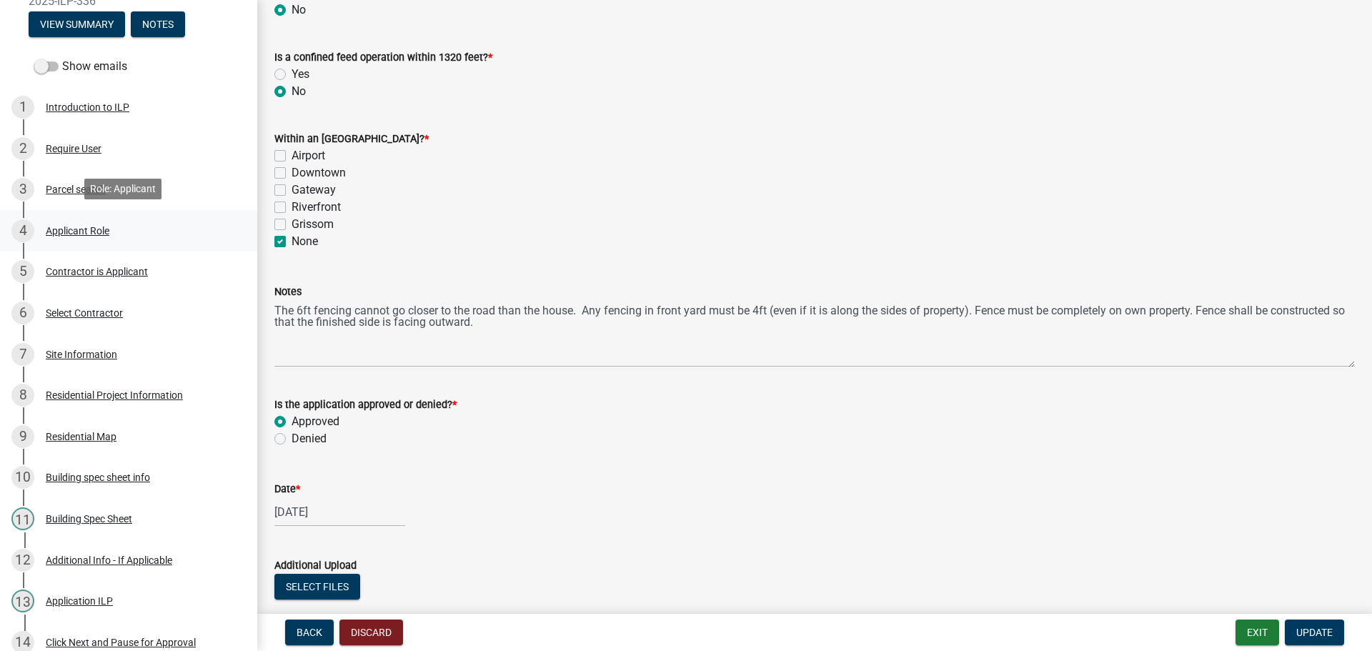 The height and width of the screenshot is (651, 1372). What do you see at coordinates (300, 74) in the screenshot?
I see `label: Yes` at bounding box center [300, 74].